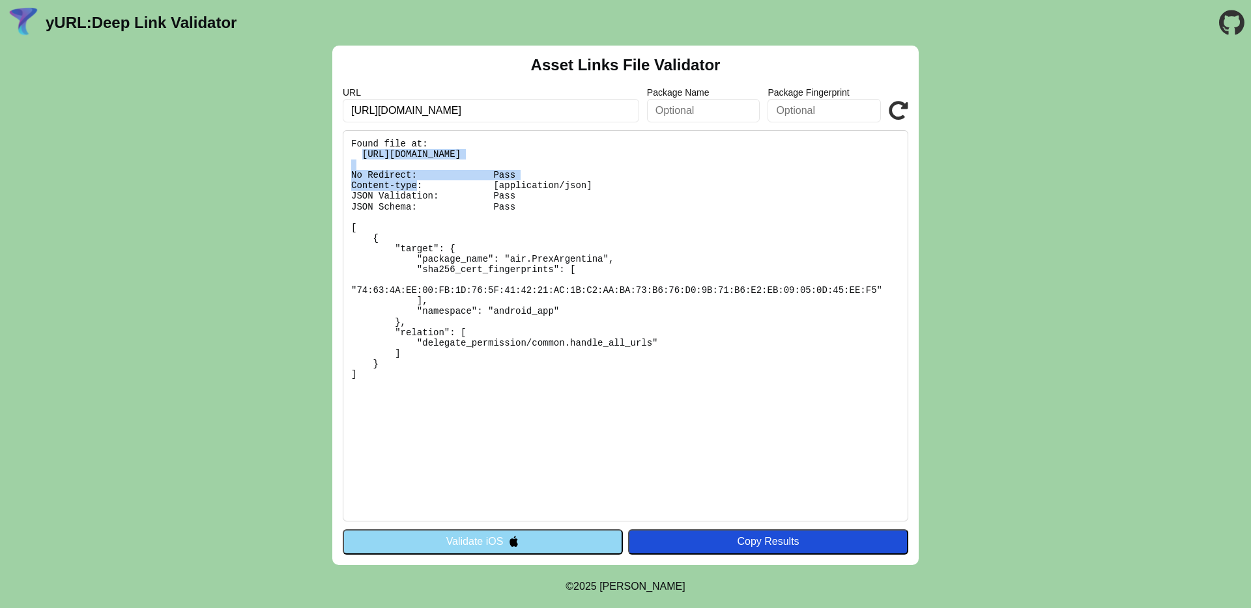  I want to click on button: Copy Results, so click(768, 542).